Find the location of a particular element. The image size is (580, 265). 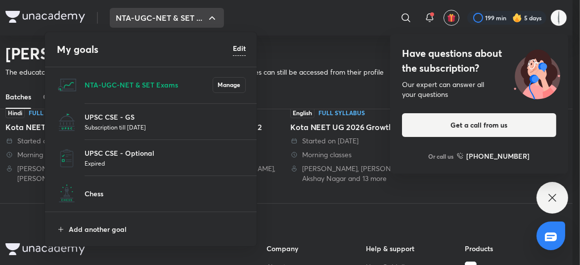

h6: Edit is located at coordinates (239, 48).